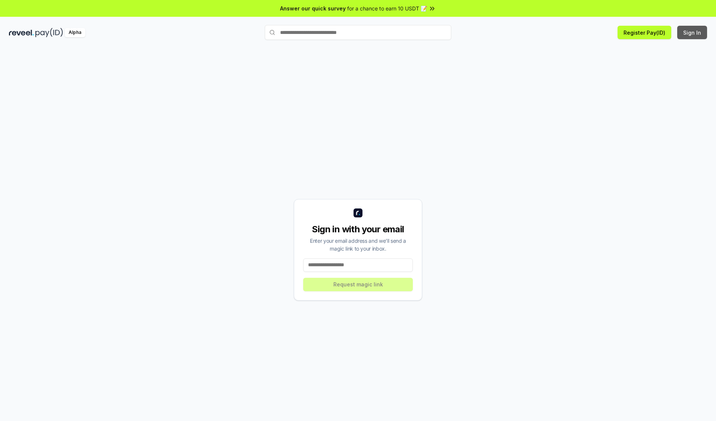  I want to click on button: Register Pay(ID), so click(644, 32).